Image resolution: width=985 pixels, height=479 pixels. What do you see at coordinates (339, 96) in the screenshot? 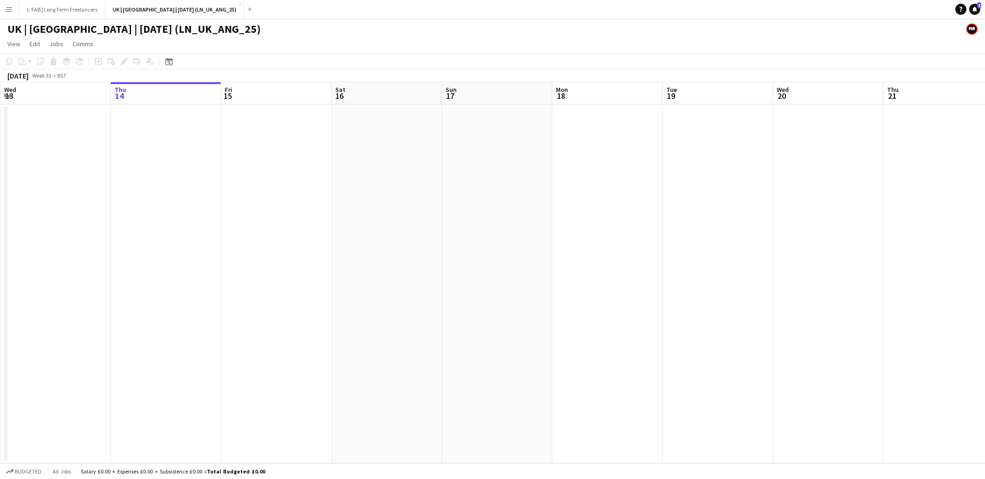
I see `span: 16` at bounding box center [339, 96].